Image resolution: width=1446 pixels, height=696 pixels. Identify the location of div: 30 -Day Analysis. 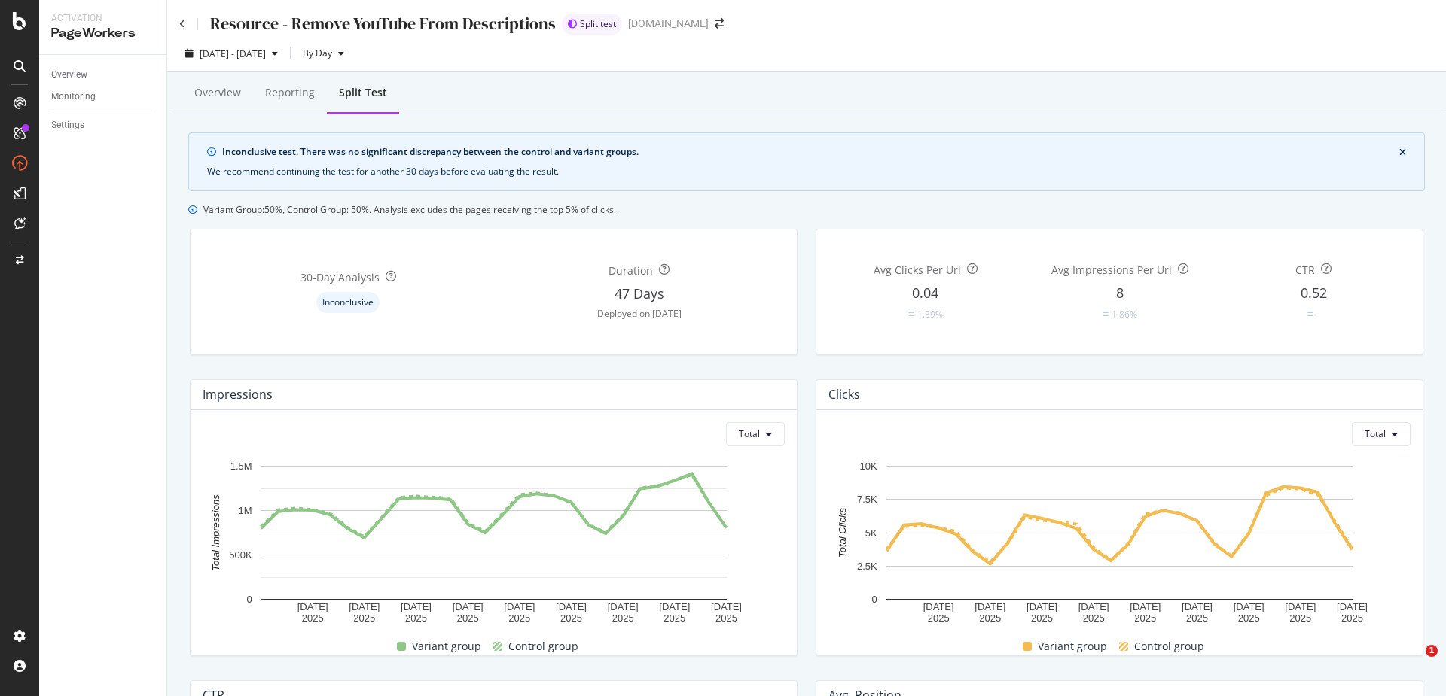
(340, 278).